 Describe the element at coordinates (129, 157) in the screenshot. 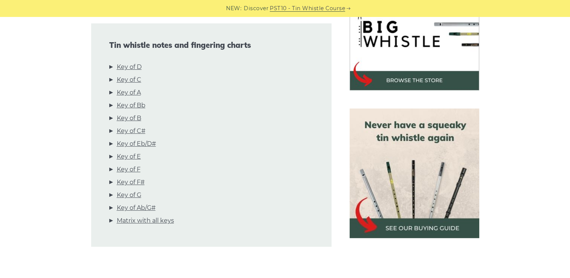

I see `a: Key of E` at that location.